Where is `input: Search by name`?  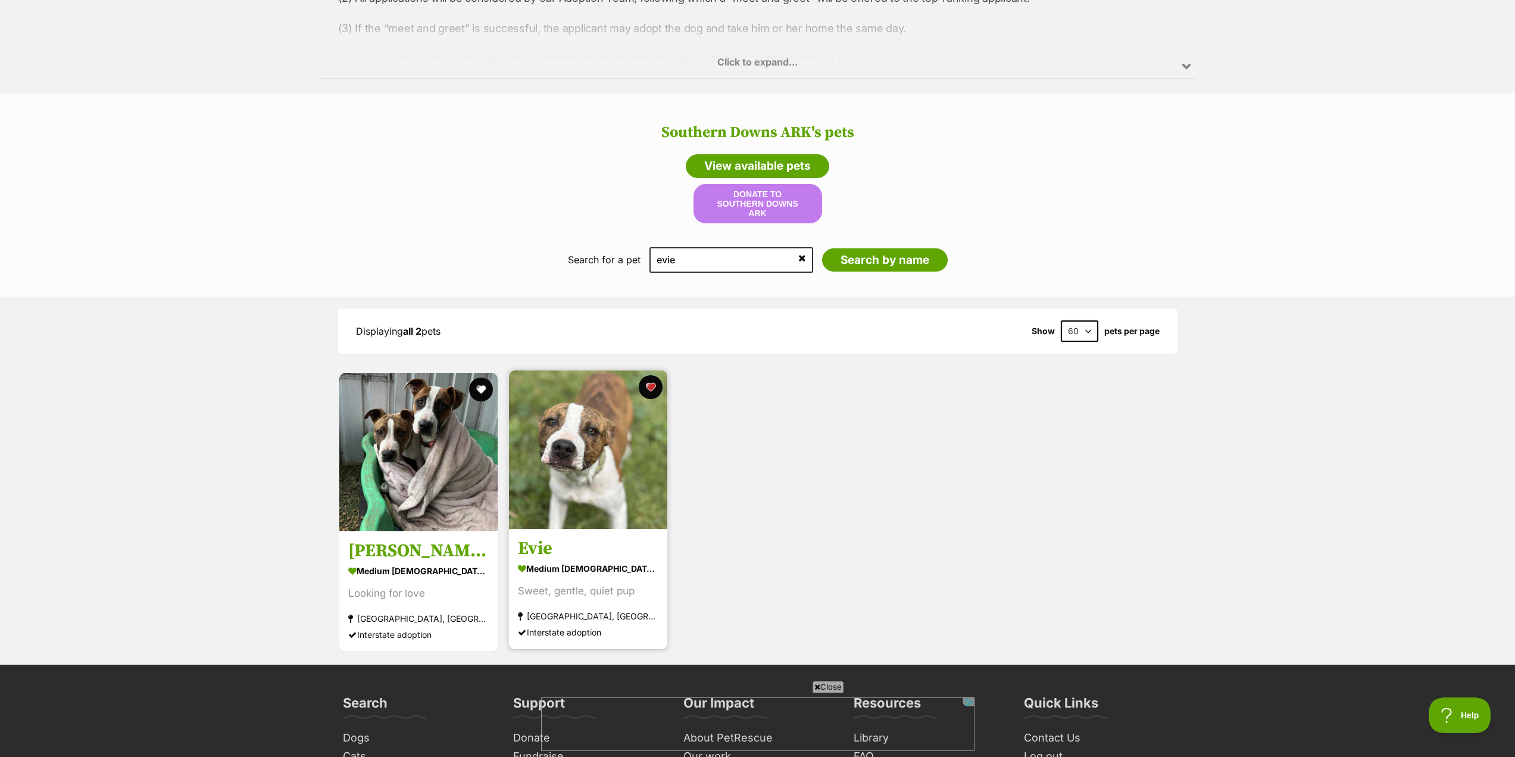 input: Search by name is located at coordinates (885, 260).